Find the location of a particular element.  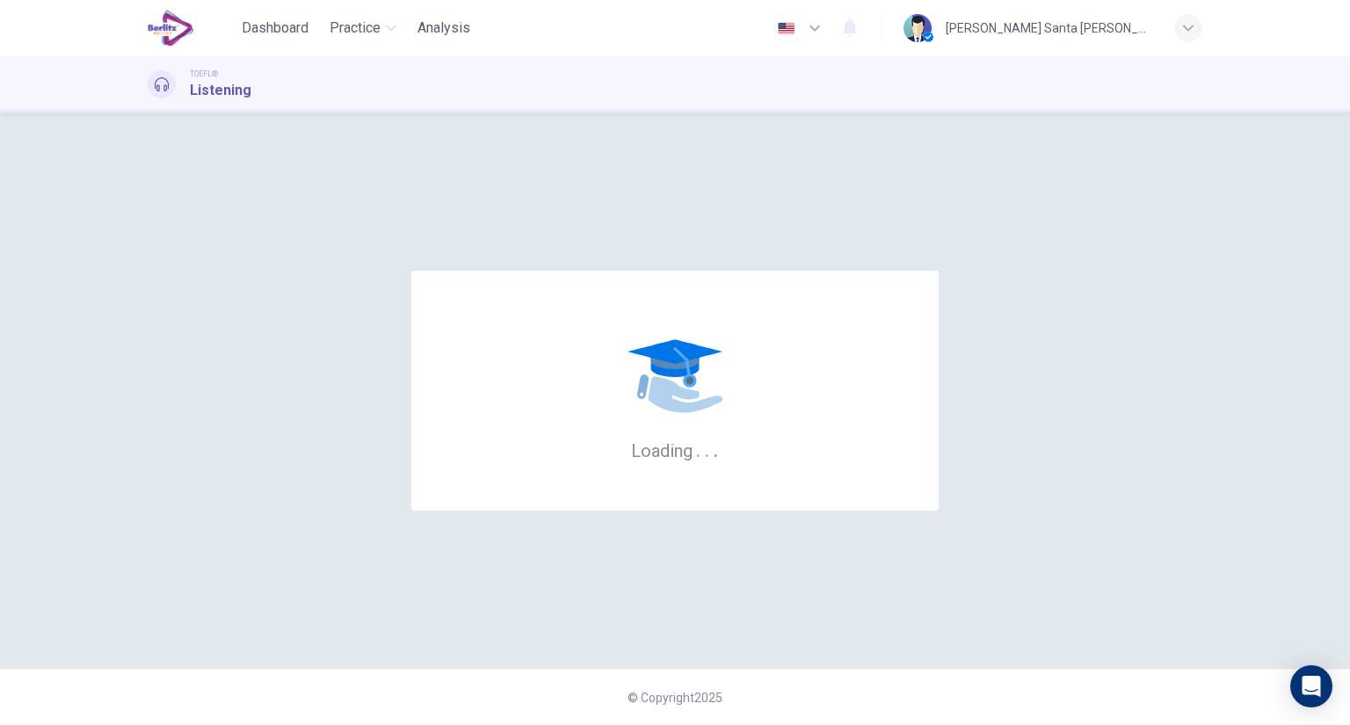

span: © Copyright 2025 is located at coordinates (675, 698).